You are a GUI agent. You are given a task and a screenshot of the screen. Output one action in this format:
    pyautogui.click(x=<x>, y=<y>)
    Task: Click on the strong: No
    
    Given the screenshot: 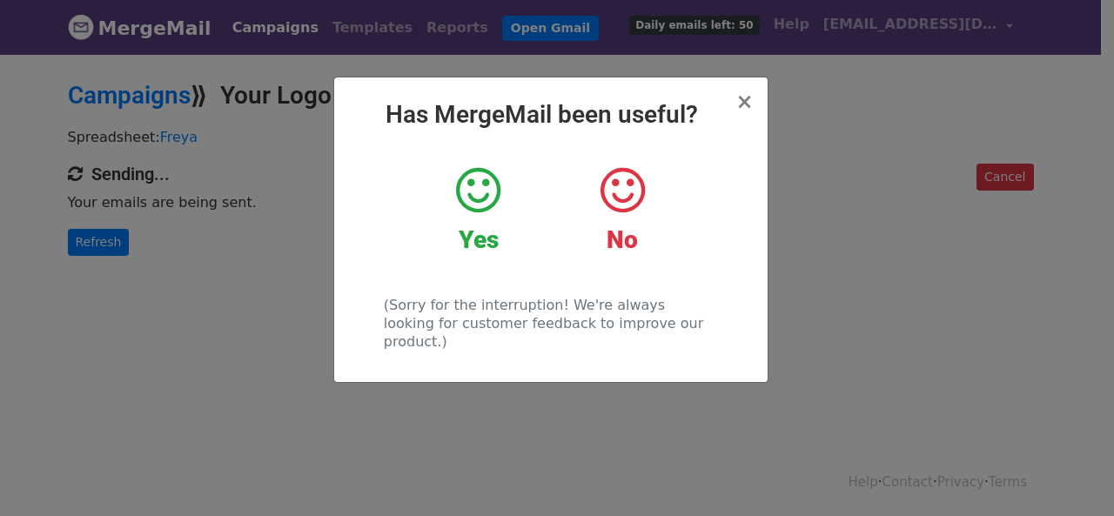 What is the action you would take?
    pyautogui.click(x=622, y=239)
    